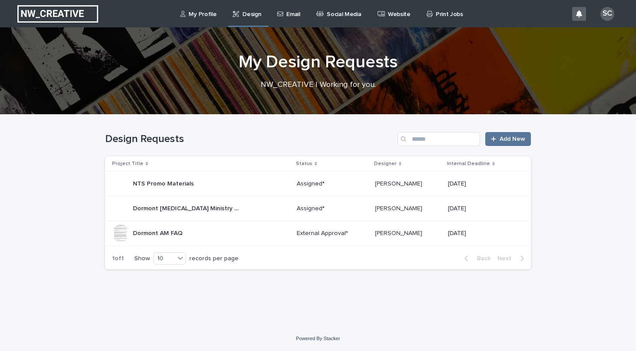 This screenshot has width=636, height=351. Describe the element at coordinates (438, 139) in the screenshot. I see `div: Search` at that location.